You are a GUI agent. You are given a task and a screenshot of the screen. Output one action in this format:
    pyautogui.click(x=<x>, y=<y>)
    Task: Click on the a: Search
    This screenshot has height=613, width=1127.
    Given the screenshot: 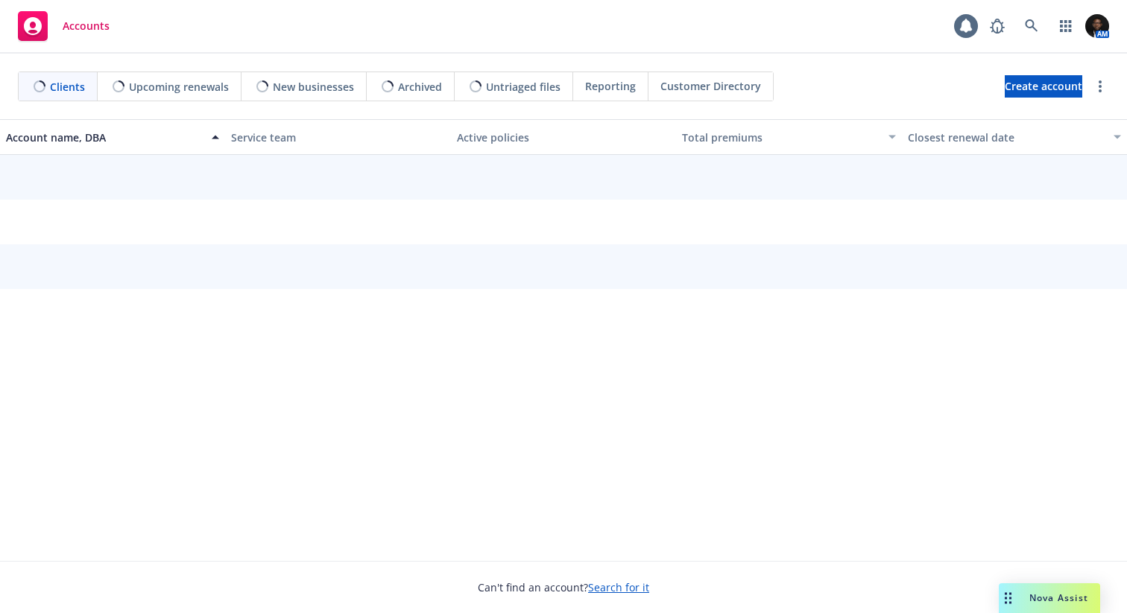 What is the action you would take?
    pyautogui.click(x=1031, y=26)
    